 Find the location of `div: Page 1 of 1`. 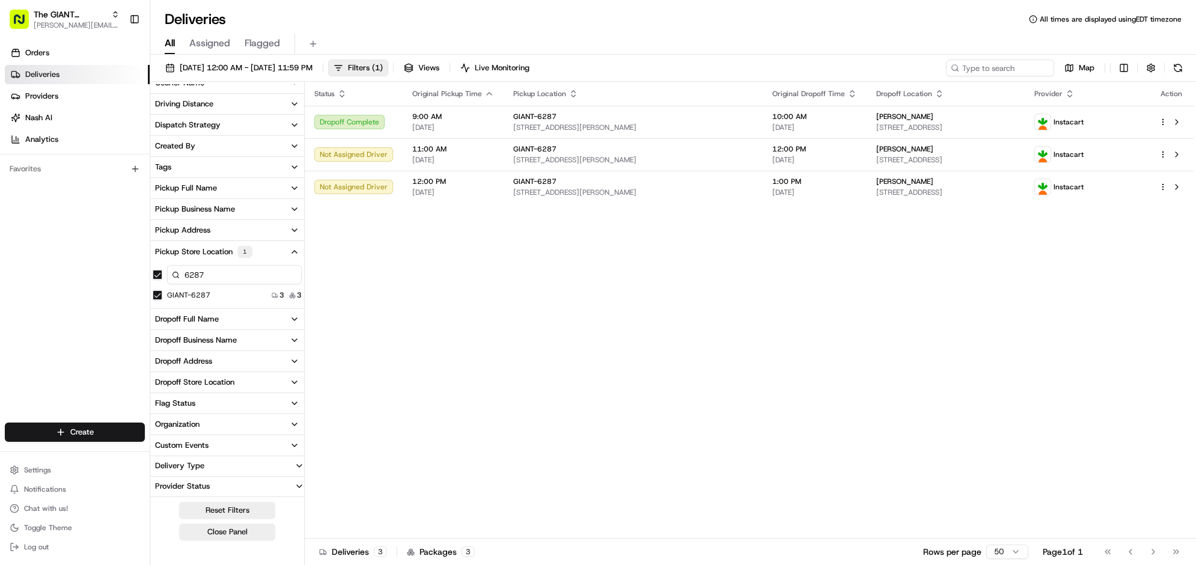

div: Page 1 of 1 is located at coordinates (1062, 552).